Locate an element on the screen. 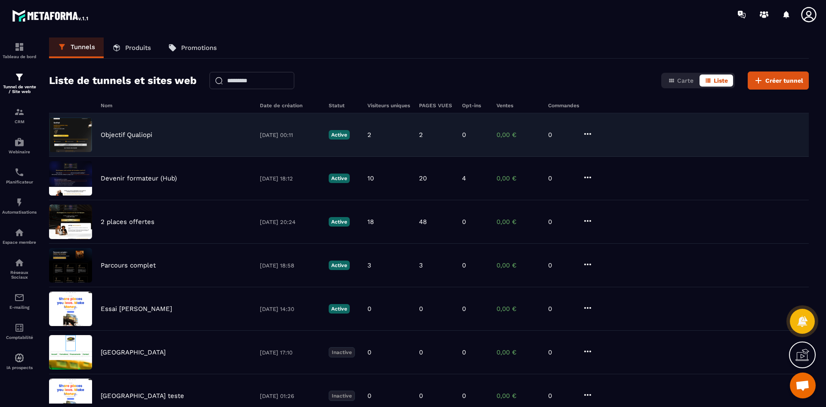 This screenshot has width=826, height=407. p: Planificateur is located at coordinates (19, 182).